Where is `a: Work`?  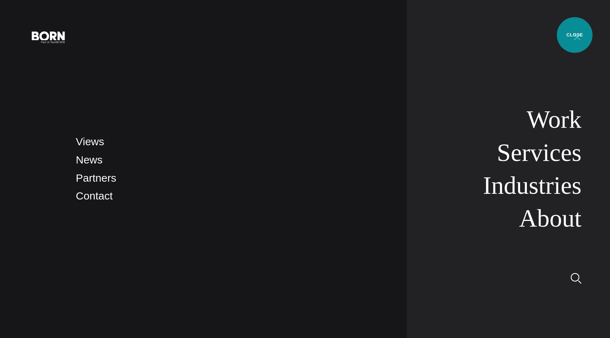
a: Work is located at coordinates (554, 119).